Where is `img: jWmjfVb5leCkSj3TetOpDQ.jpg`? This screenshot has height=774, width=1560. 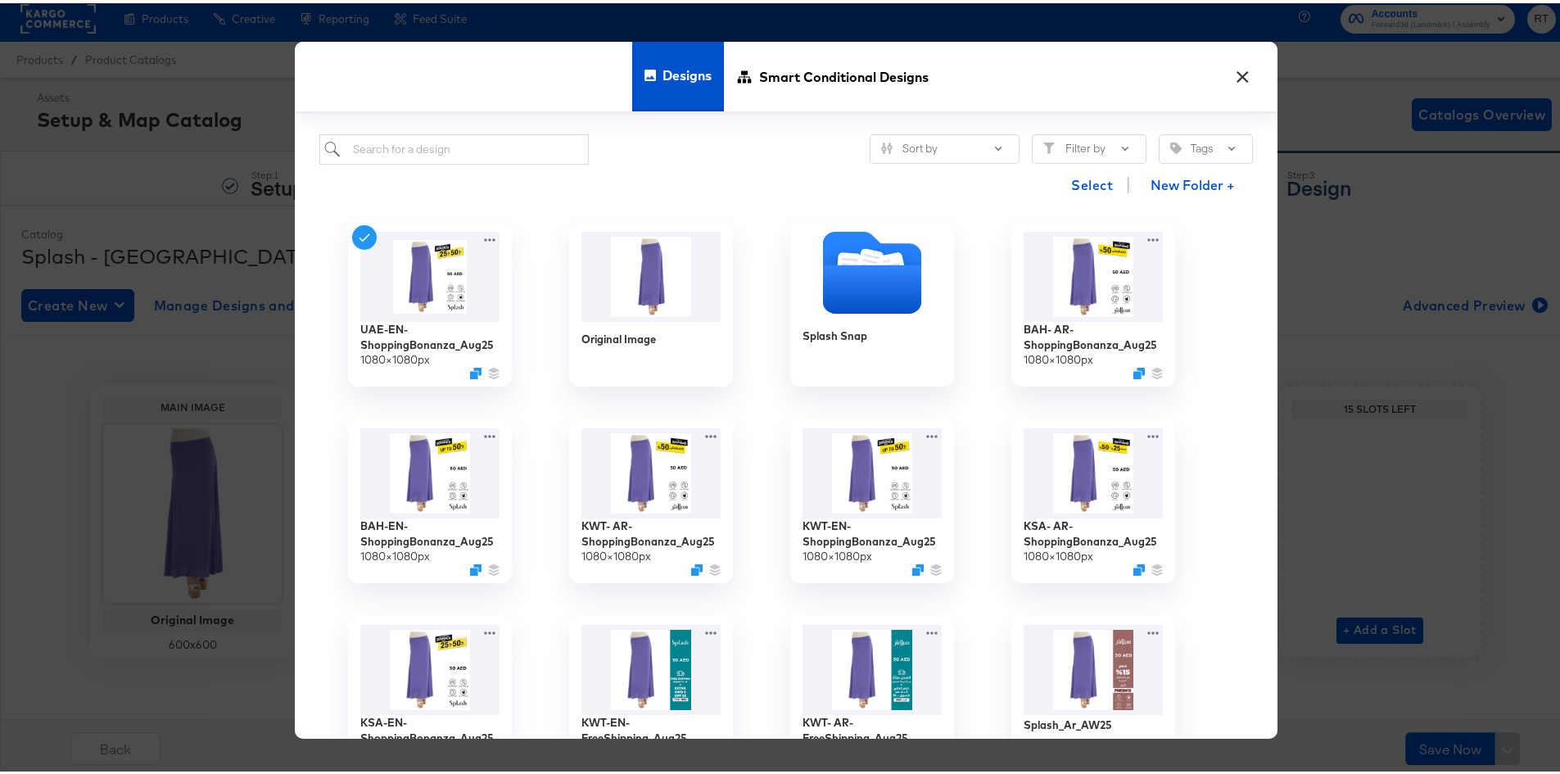 img: jWmjfVb5leCkSj3TetOpDQ.jpg is located at coordinates (430, 470).